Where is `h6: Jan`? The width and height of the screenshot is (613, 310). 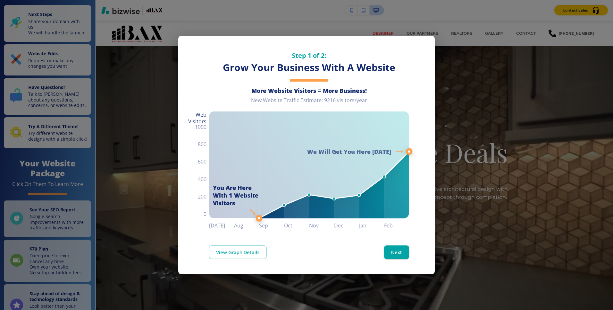 h6: Jan is located at coordinates (372, 225).